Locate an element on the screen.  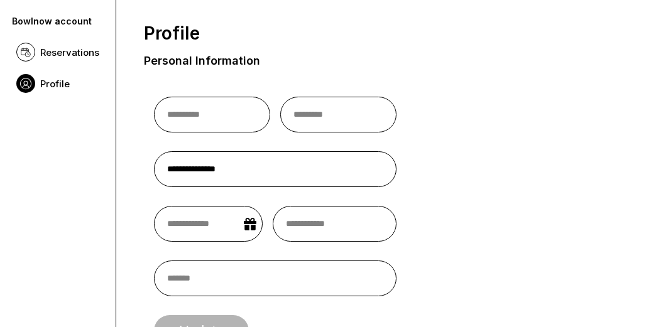
a: Profile is located at coordinates (58, 84).